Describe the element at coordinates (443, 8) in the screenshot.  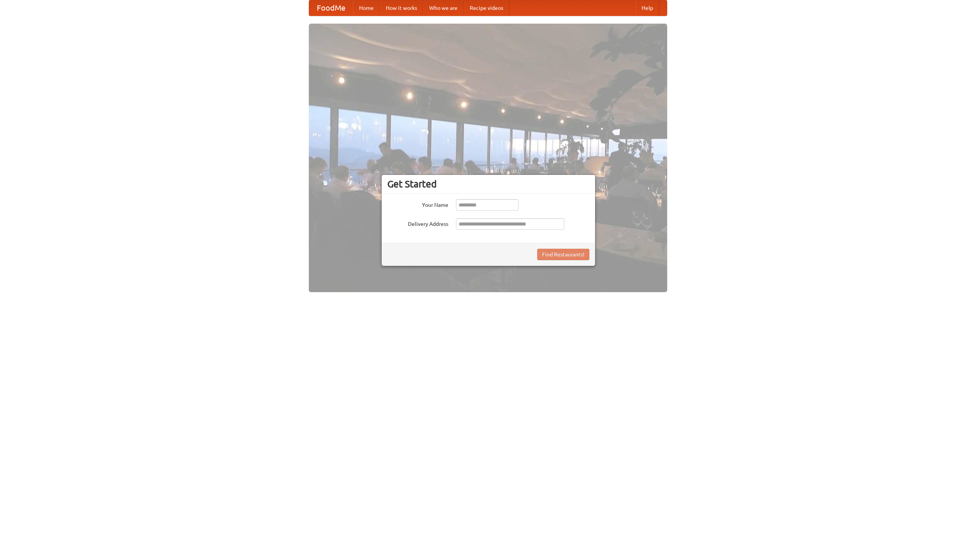
I see `a: Who we are` at that location.